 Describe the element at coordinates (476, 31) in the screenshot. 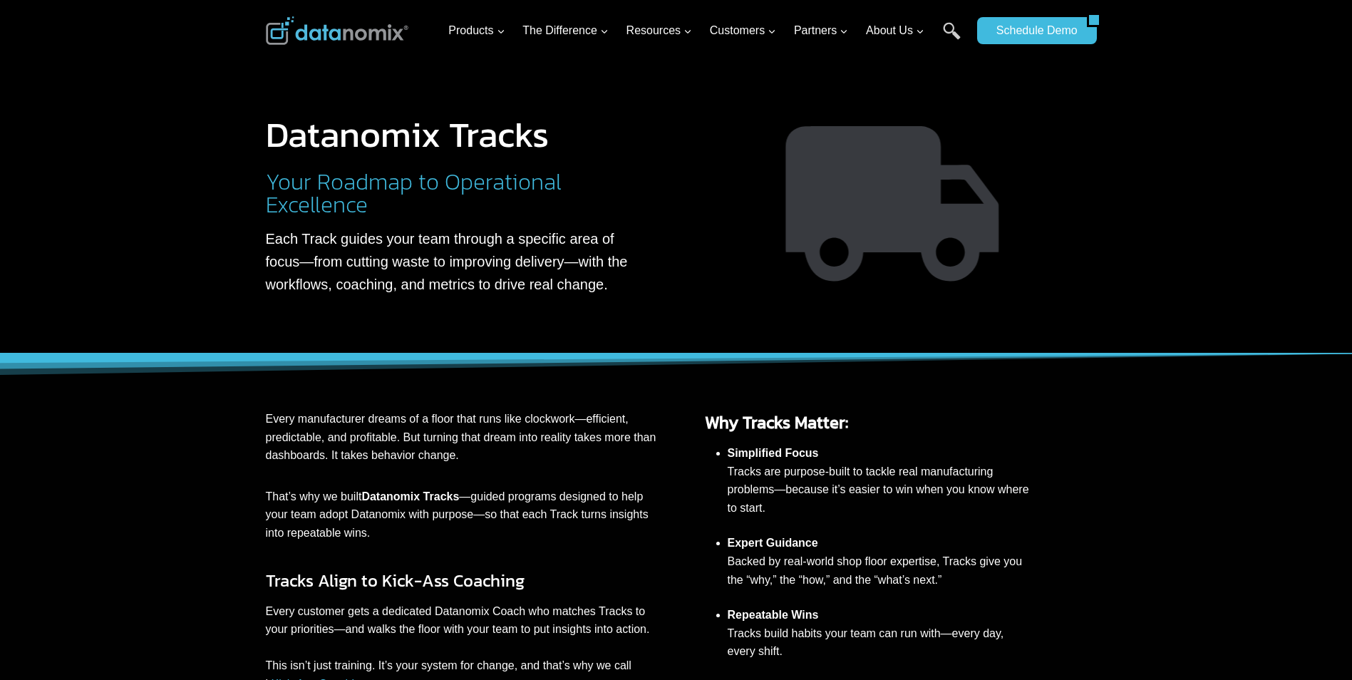

I see `span: Products` at that location.